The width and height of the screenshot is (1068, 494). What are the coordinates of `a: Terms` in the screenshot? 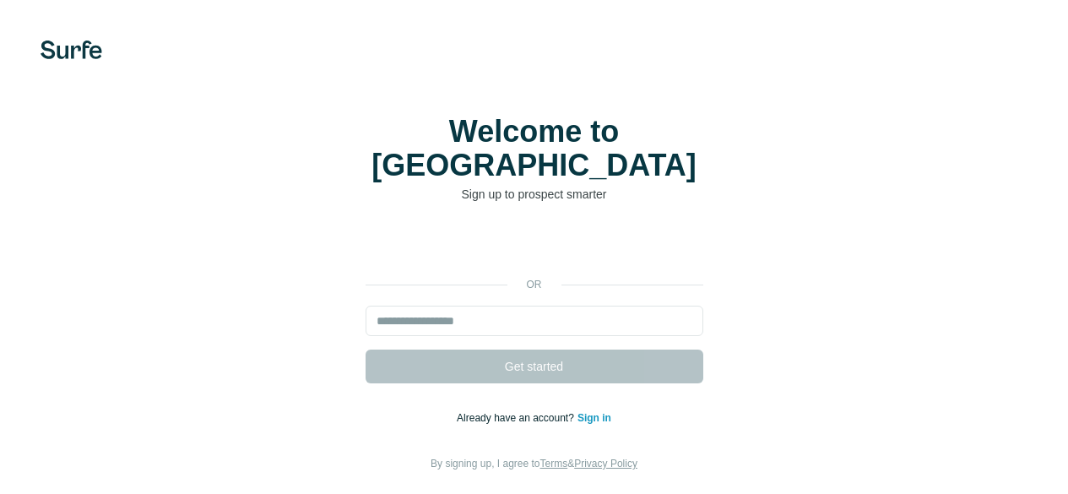 It's located at (554, 464).